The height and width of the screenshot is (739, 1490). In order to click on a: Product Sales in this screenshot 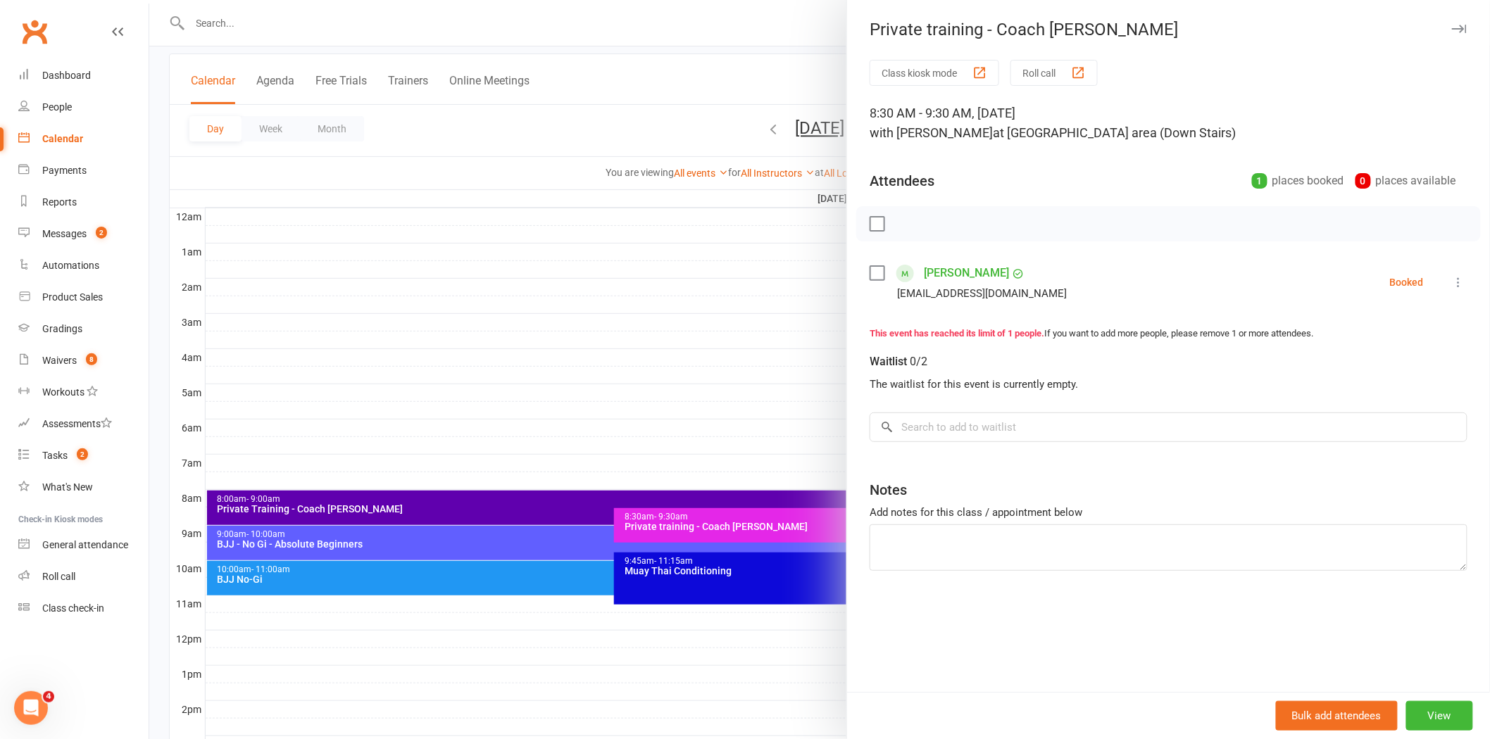, I will do `click(83, 297)`.